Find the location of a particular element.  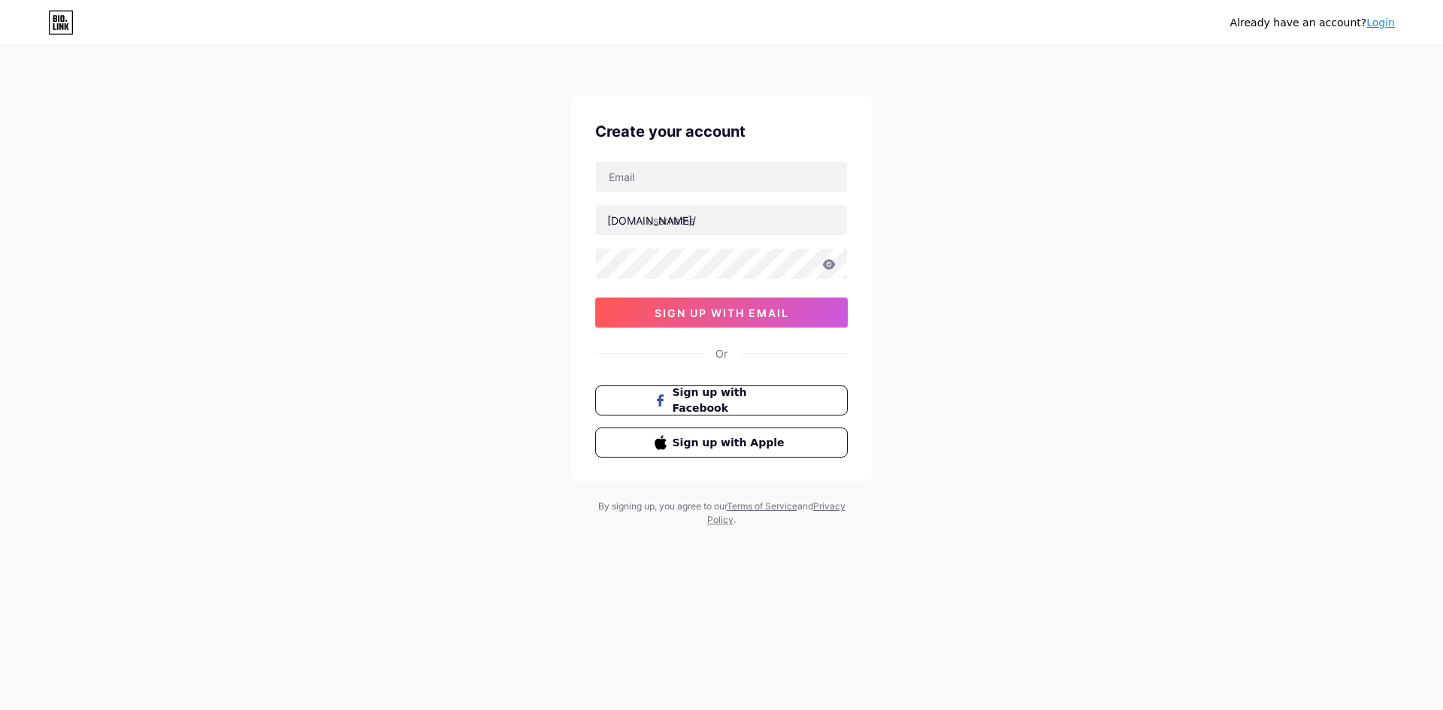

a: Sign up with Apple is located at coordinates (722, 443).